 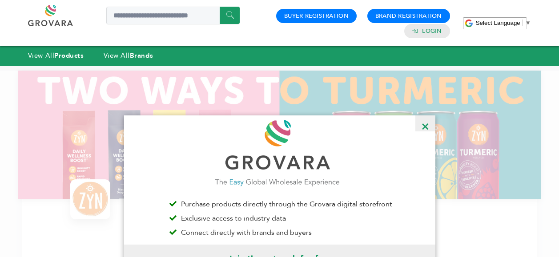 What do you see at coordinates (141, 56) in the screenshot?
I see `strong: Brands` at bounding box center [141, 56].